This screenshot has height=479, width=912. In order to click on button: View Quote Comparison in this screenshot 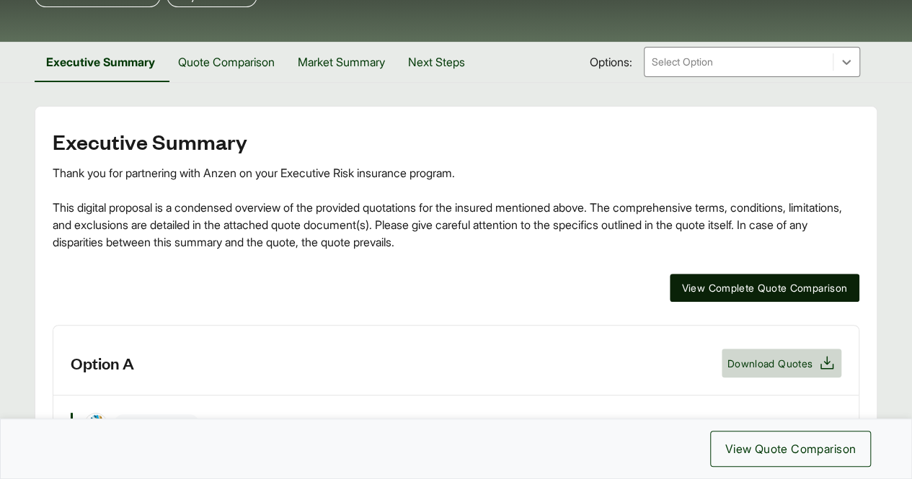, I will do `click(790, 449)`.